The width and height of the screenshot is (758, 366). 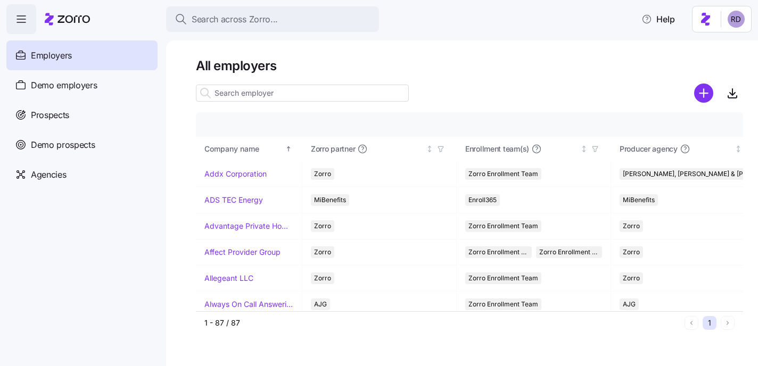 I want to click on div: Sorted ascending, so click(x=288, y=149).